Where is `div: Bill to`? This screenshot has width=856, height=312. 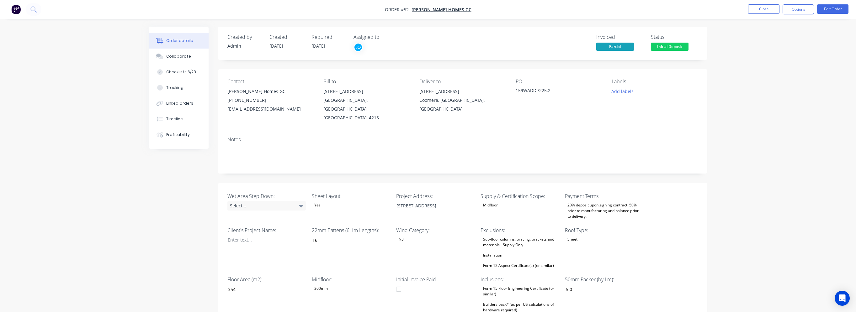
div: Bill to is located at coordinates (366, 82).